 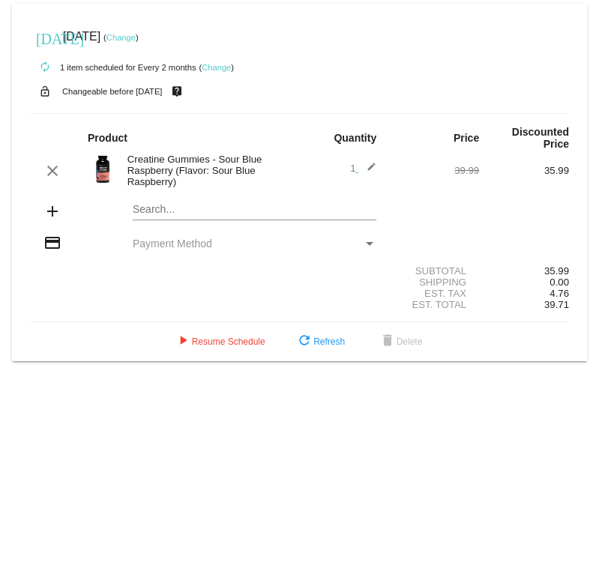 I want to click on div: 39.99, so click(x=434, y=170).